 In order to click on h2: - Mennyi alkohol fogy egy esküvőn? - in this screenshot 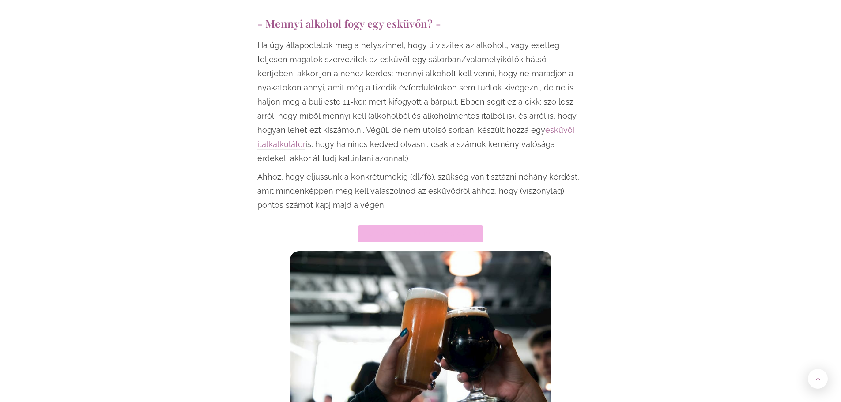, I will do `click(421, 23)`.